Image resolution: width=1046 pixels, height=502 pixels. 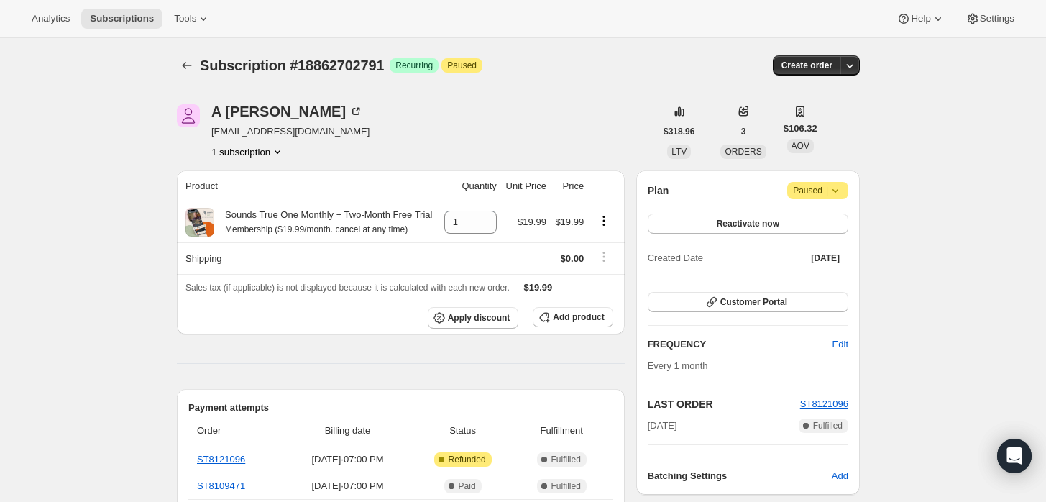 I want to click on span: Settings, so click(x=997, y=19).